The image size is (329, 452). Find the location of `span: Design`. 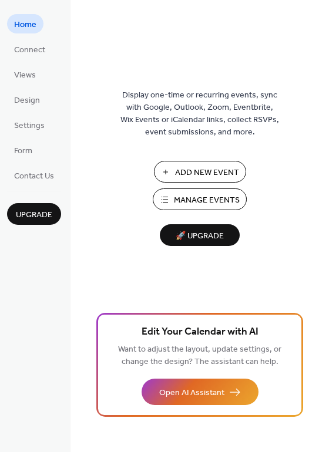

span: Design is located at coordinates (27, 100).